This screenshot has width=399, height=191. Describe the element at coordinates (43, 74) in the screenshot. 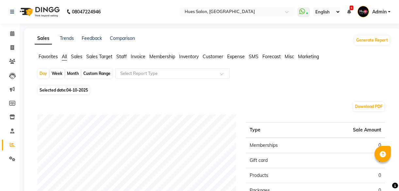

I see `div: Day` at that location.